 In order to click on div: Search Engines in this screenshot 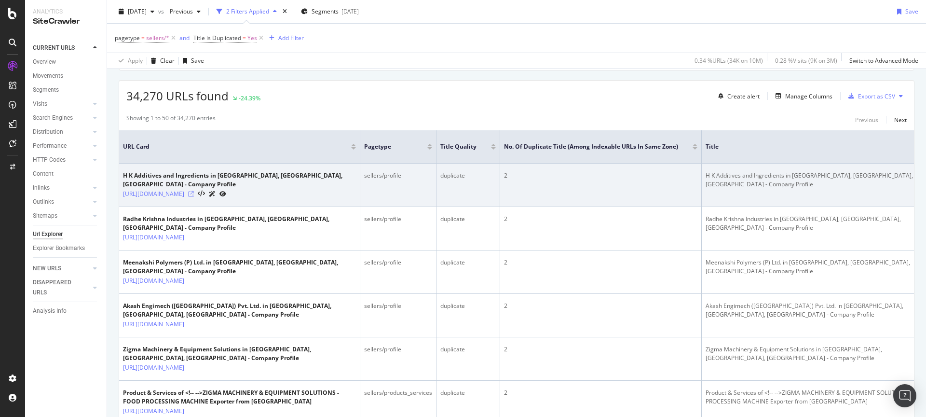, I will do `click(53, 118)`.